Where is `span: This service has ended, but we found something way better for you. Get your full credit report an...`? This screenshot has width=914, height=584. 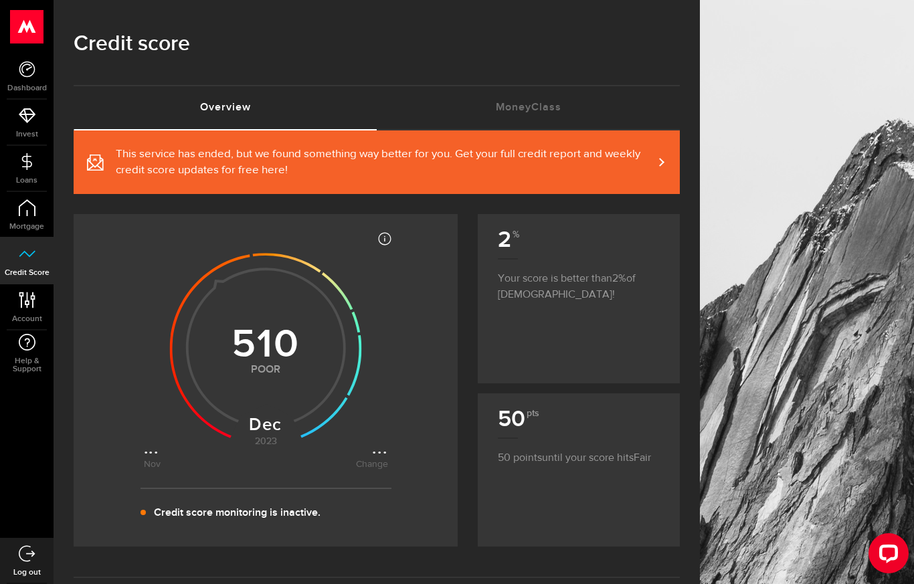
span: This service has ended, but we found something way better for you. Get your full credit report an... is located at coordinates (384, 163).